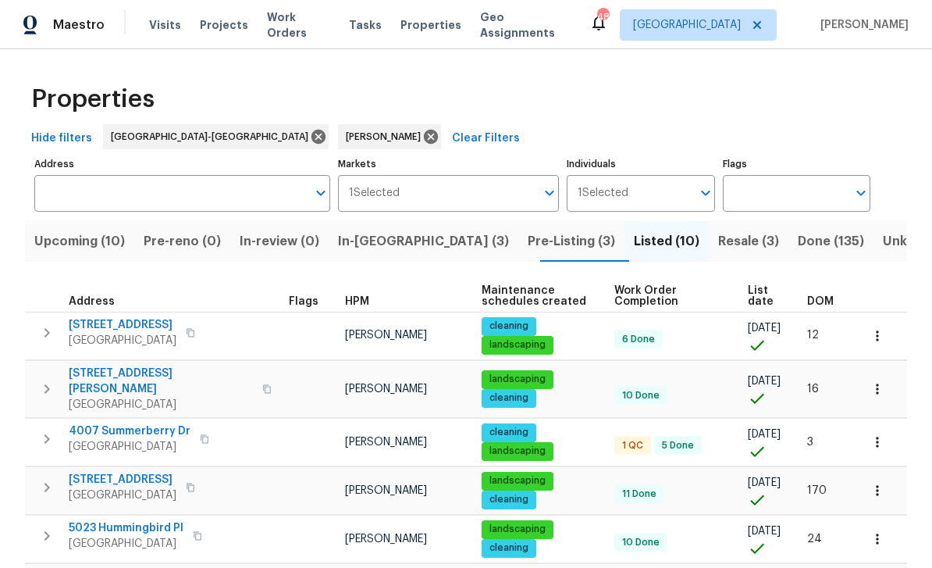 Image resolution: width=932 pixels, height=568 pixels. Describe the element at coordinates (126, 528) in the screenshot. I see `span: 5023 Hummingbird Pl` at that location.